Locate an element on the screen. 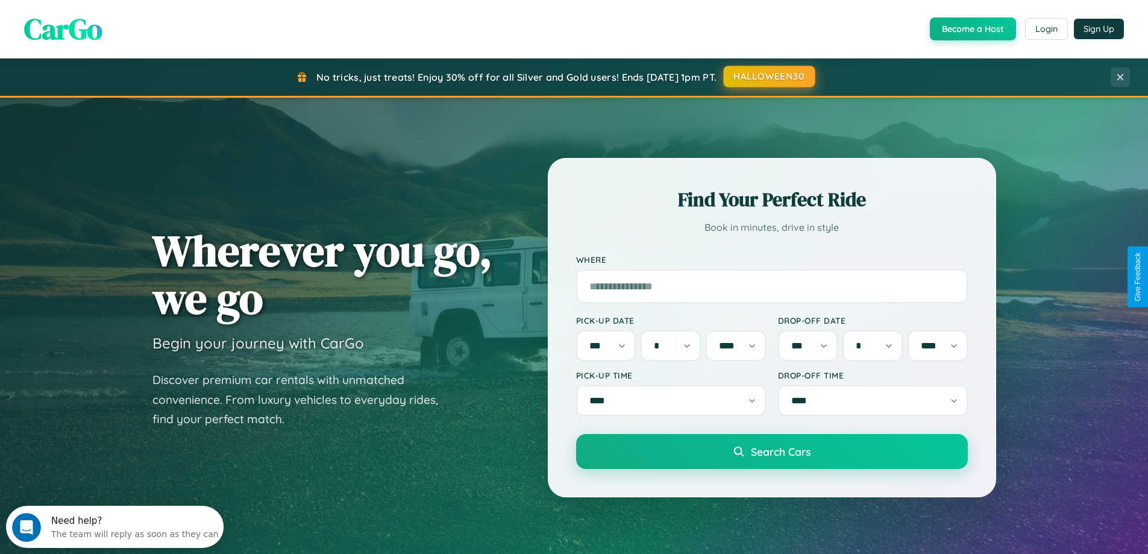 The width and height of the screenshot is (1148, 554). h2: Find Your Perfect Ride is located at coordinates (772, 200).